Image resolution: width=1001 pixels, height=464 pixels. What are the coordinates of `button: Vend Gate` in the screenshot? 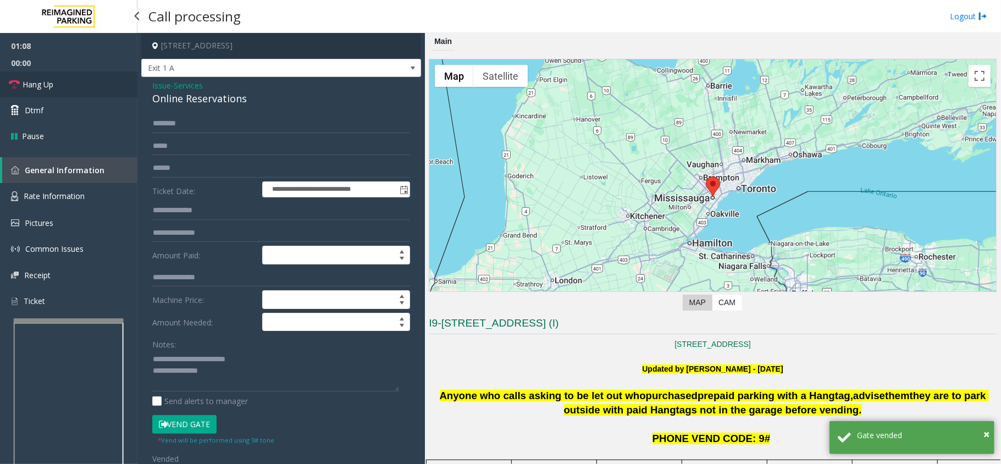 It's located at (184, 425).